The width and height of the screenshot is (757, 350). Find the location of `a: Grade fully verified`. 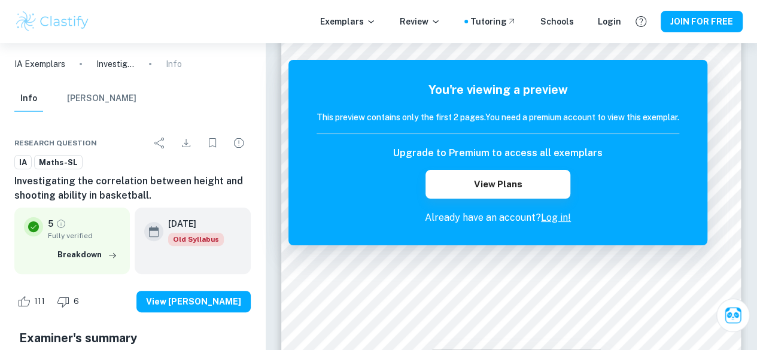

a: Grade fully verified is located at coordinates (61, 224).